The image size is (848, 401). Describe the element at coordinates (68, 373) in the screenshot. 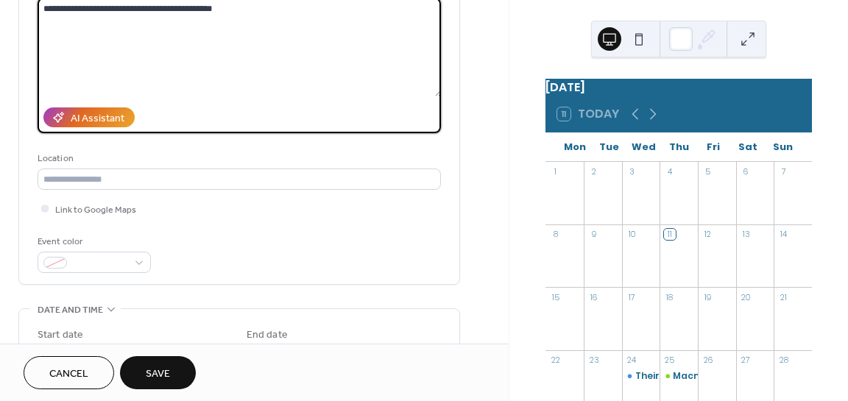

I see `button: Cancel` at that location.